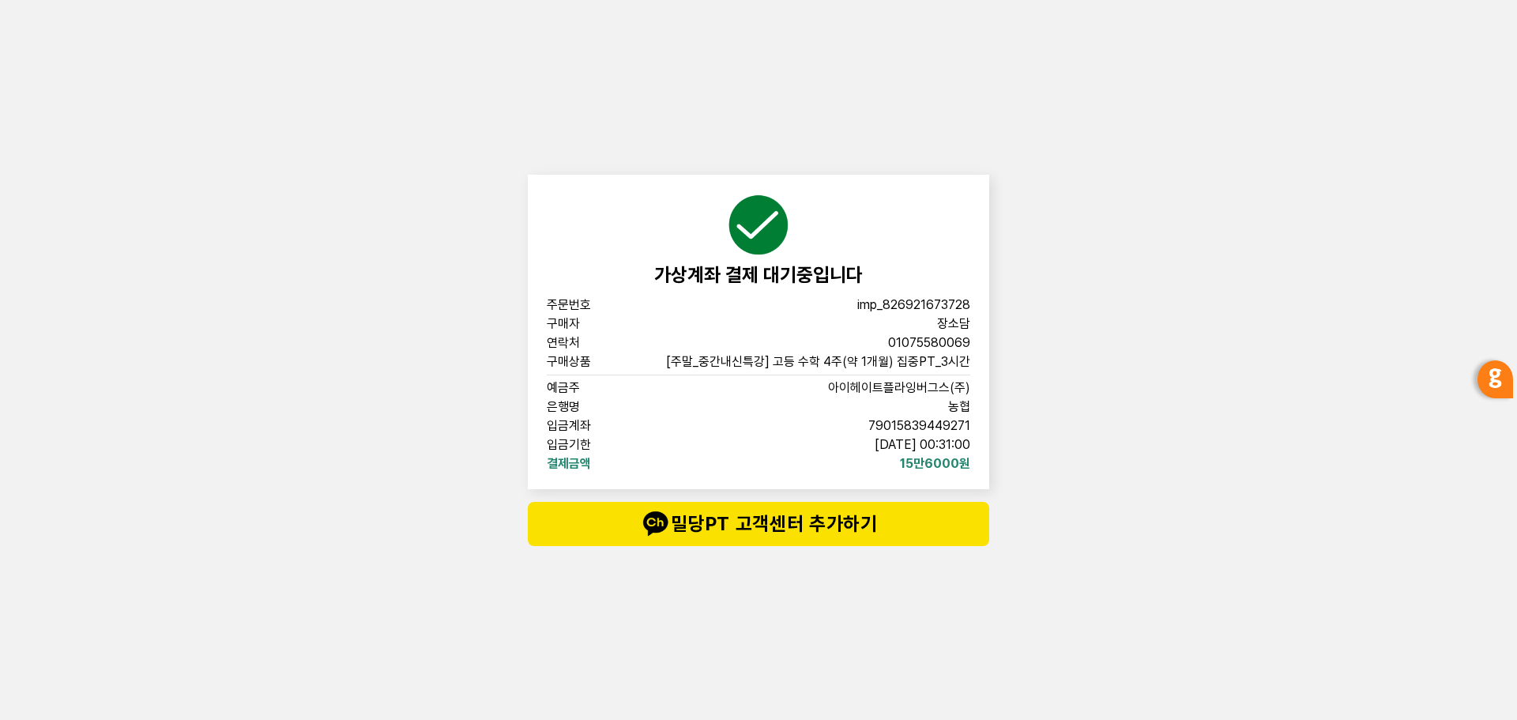 The image size is (1517, 720). What do you see at coordinates (597, 426) in the screenshot?
I see `span: 입금계좌` at bounding box center [597, 426].